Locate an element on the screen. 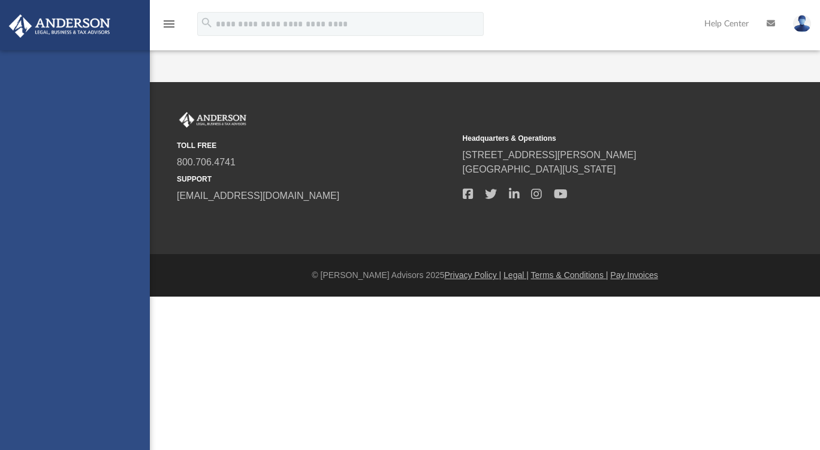 The height and width of the screenshot is (450, 820). a: 800.706.4741 is located at coordinates (206, 162).